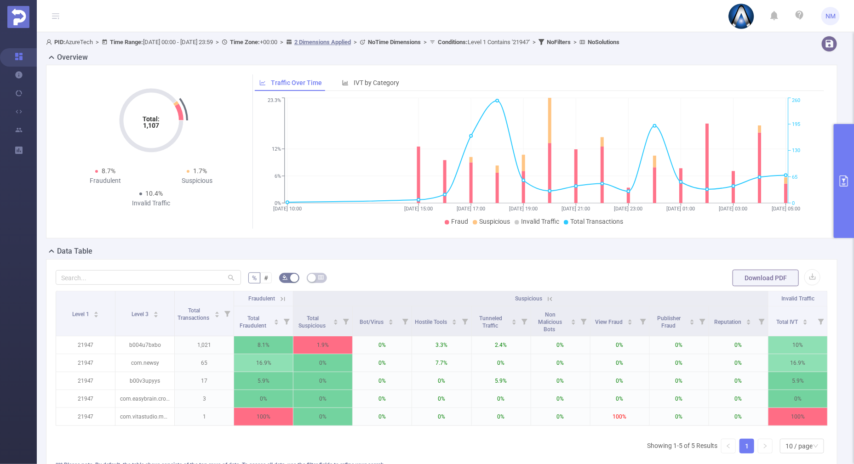 The image size is (854, 464). I want to click on p: 10%, so click(798, 345).